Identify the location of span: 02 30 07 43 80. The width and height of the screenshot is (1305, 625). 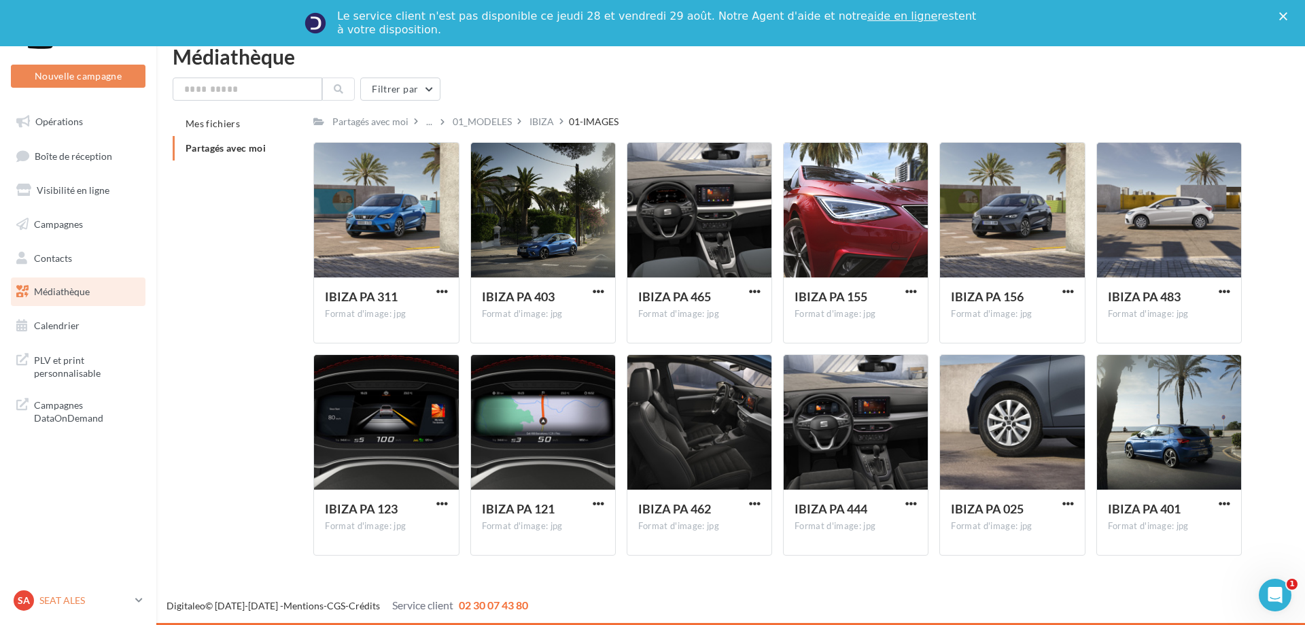
(493, 604).